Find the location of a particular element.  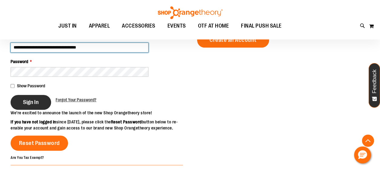

span: Reset Password is located at coordinates (39, 143).